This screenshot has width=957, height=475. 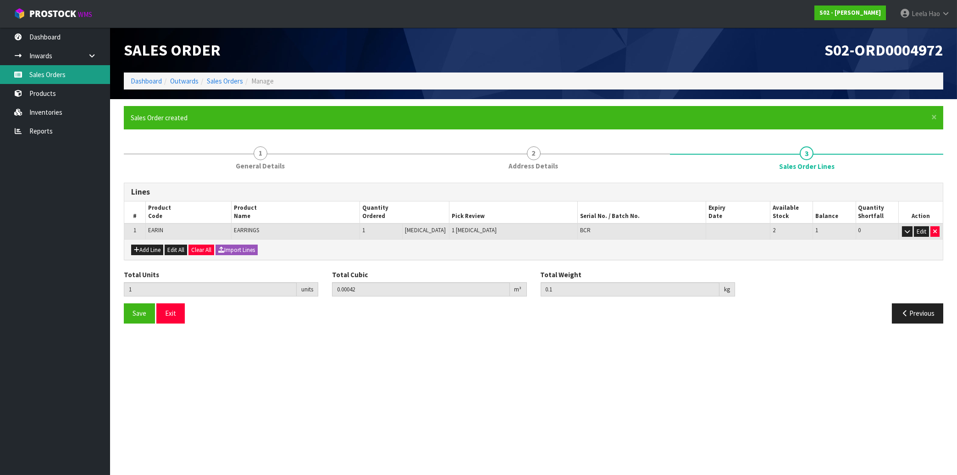 What do you see at coordinates (176, 250) in the screenshot?
I see `button: Edit All` at bounding box center [176, 250].